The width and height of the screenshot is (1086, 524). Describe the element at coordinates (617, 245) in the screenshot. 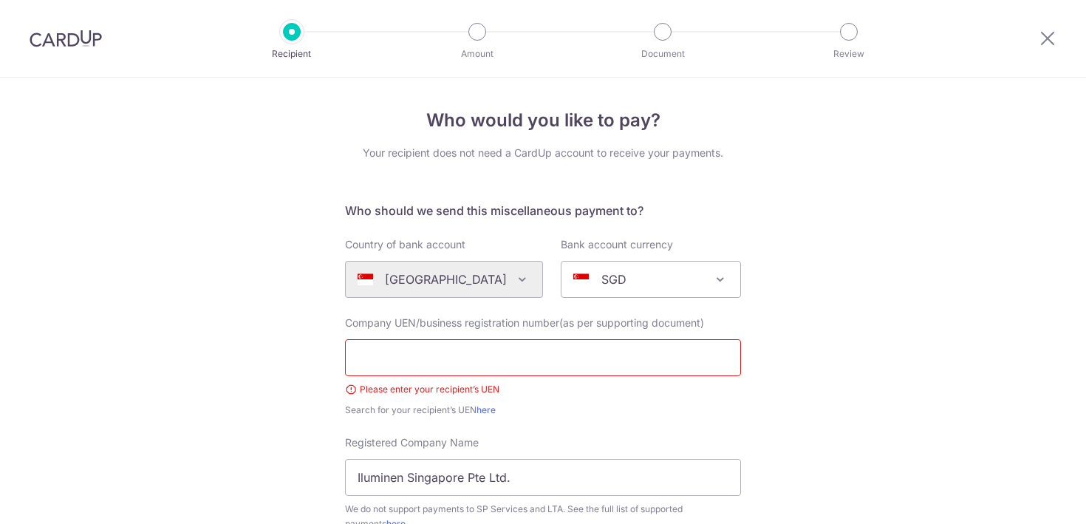

I see `label: Bank account currency` at that location.